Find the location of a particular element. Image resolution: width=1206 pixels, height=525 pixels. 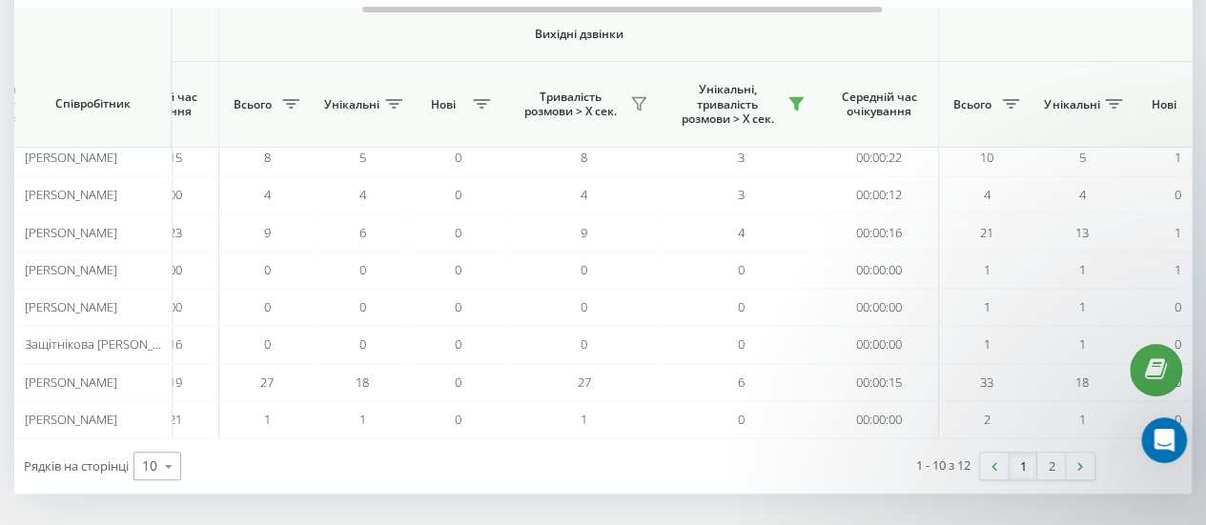

span: Середній час очікування is located at coordinates (879, 104).